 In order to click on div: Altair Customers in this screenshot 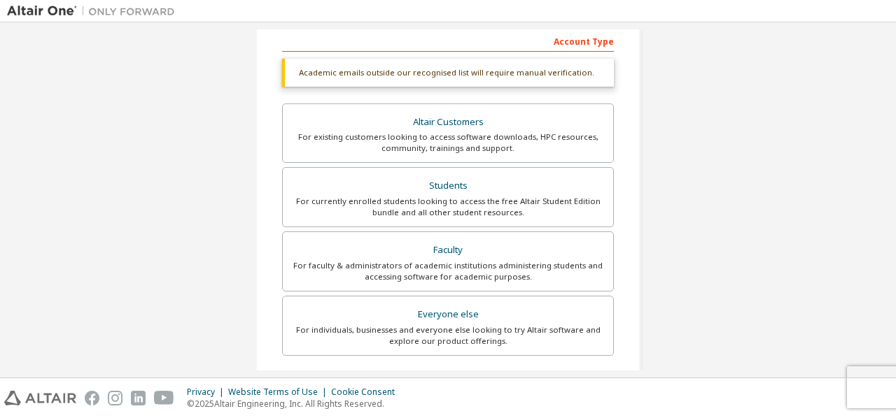, I will do `click(448, 122)`.